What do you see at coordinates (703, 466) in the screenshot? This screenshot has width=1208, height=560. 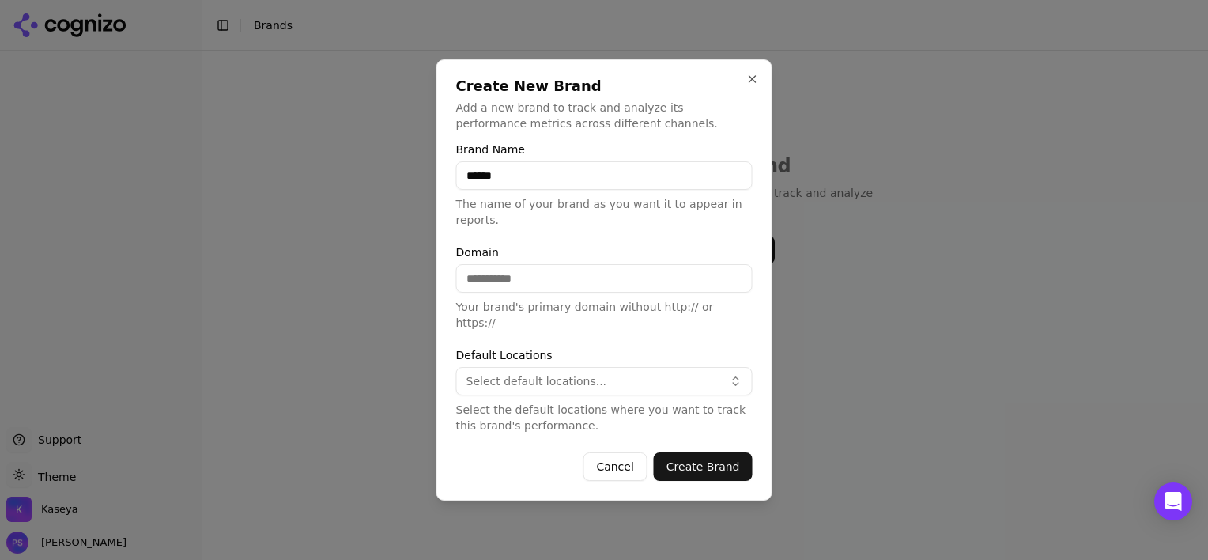 I see `button: Create Brand` at bounding box center [703, 466].